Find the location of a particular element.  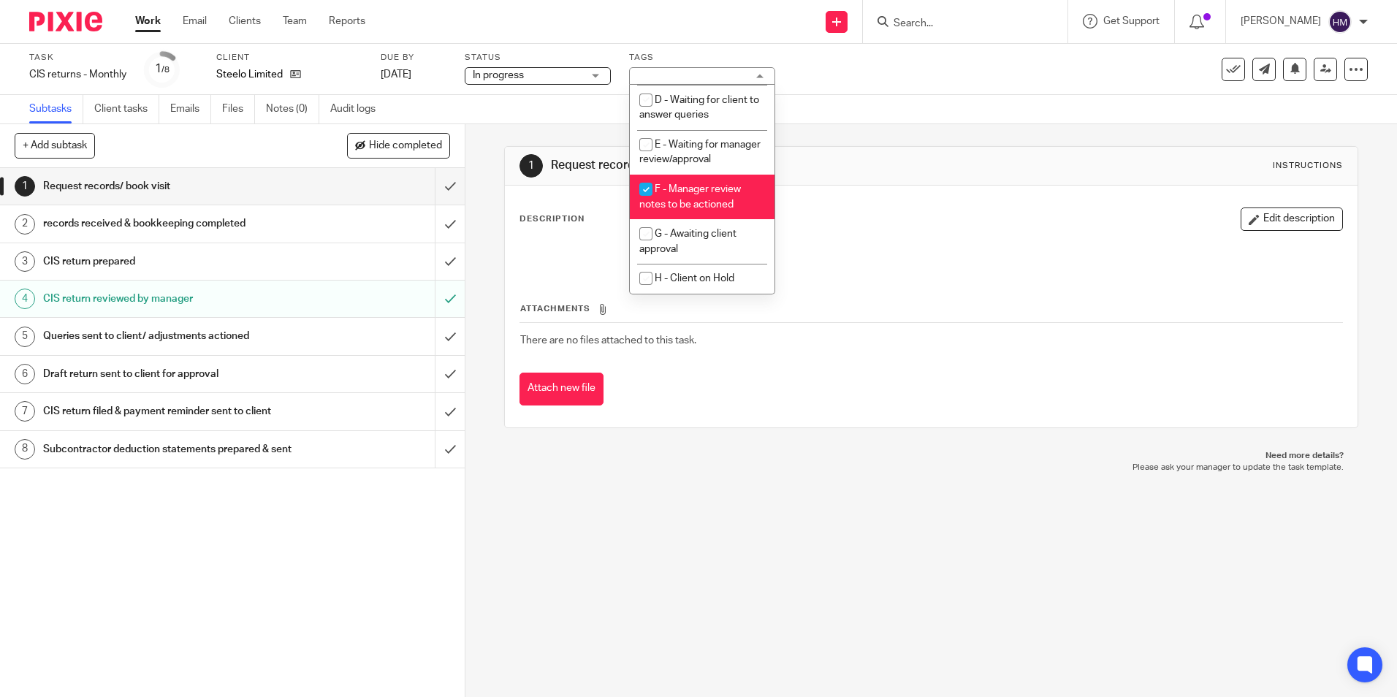

label: Tags is located at coordinates (702, 58).